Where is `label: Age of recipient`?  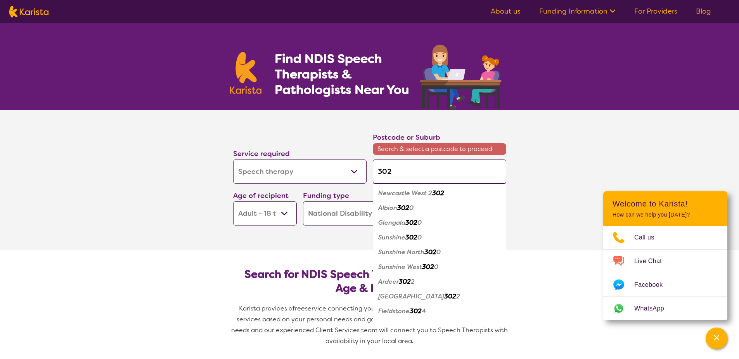 label: Age of recipient is located at coordinates (261, 195).